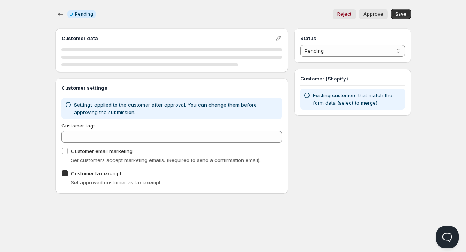 The width and height of the screenshot is (466, 252). I want to click on p: Existing customers that match the form data (select to merge), so click(357, 99).